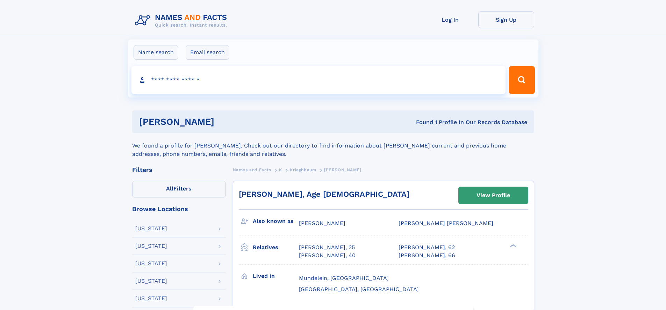  I want to click on div: Found 1 Profile In Our Records Database, so click(421, 122).